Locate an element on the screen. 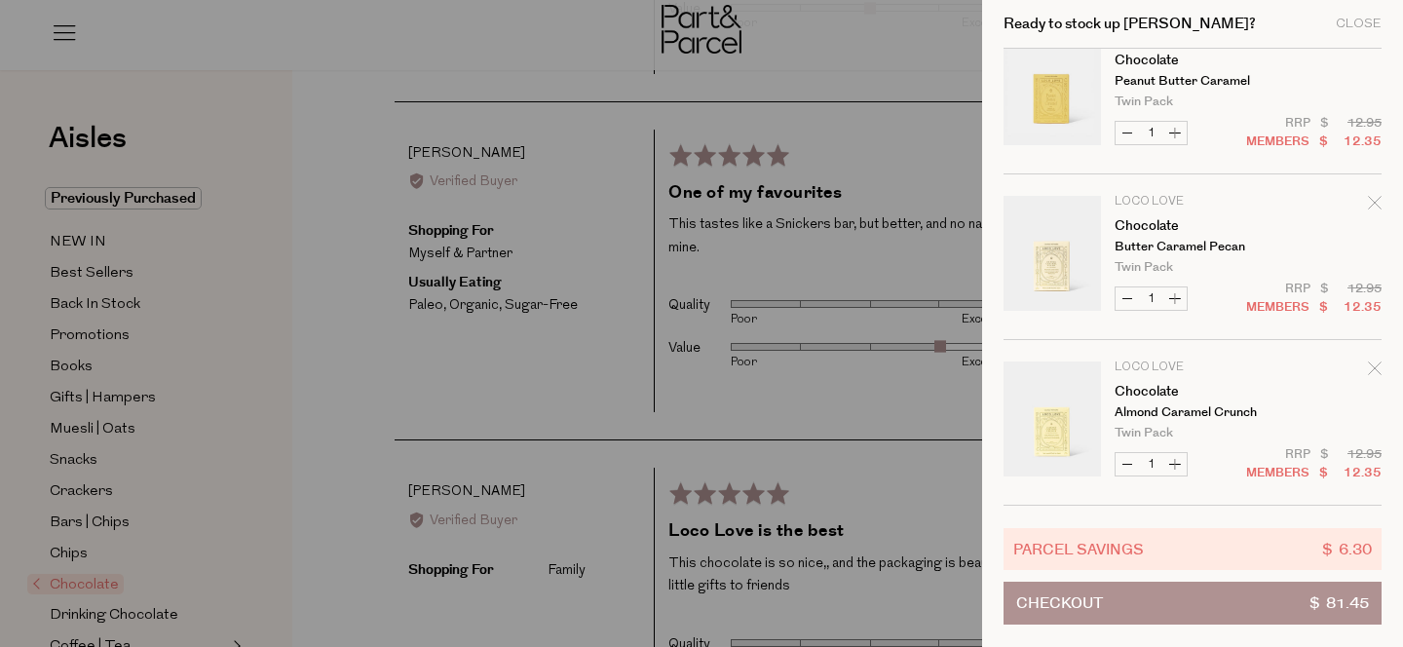  p: Peanut Butter Caramel is located at coordinates (1190, 81).